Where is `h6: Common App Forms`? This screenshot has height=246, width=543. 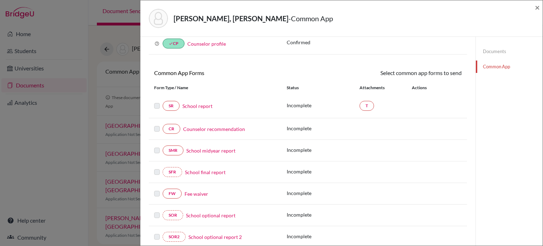 h6: Common App Forms is located at coordinates (228, 72).